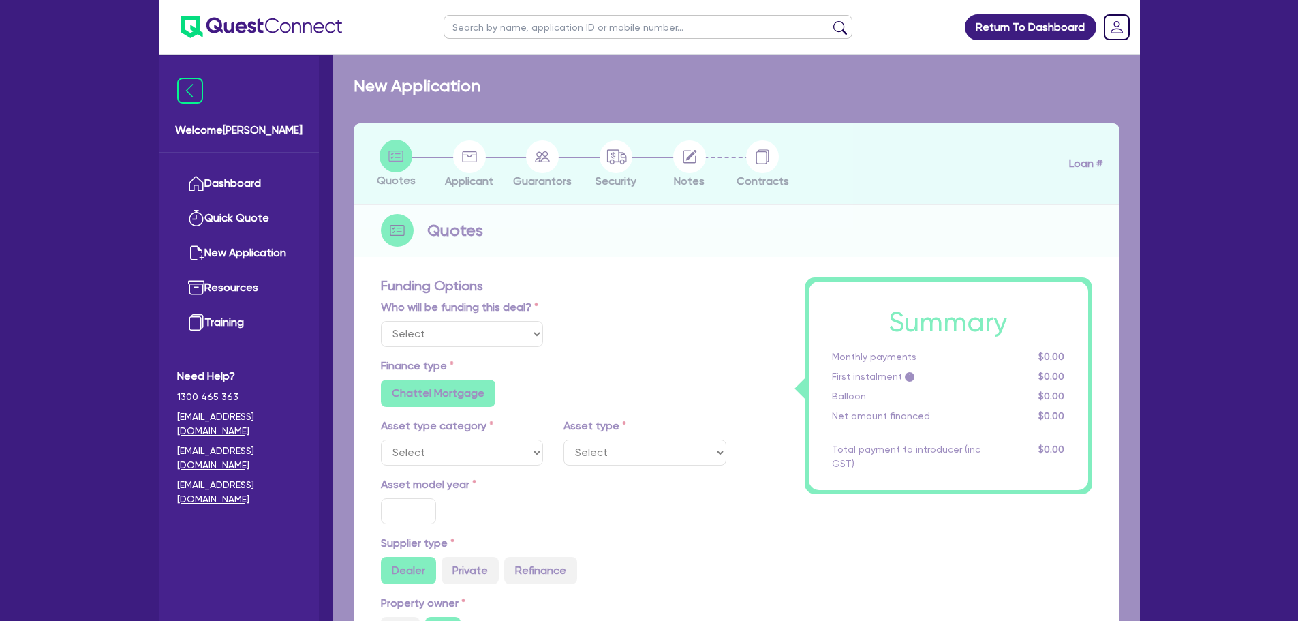 Image resolution: width=1298 pixels, height=621 pixels. What do you see at coordinates (196, 218) in the screenshot?
I see `img: quick-quote` at bounding box center [196, 218].